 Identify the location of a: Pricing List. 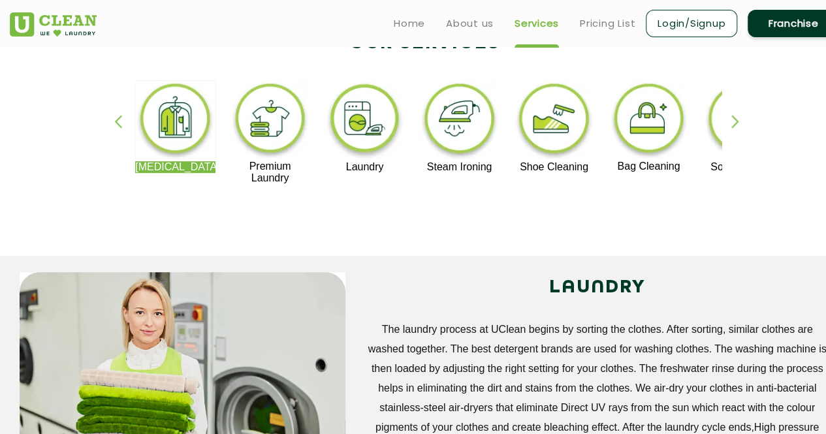
(607, 23).